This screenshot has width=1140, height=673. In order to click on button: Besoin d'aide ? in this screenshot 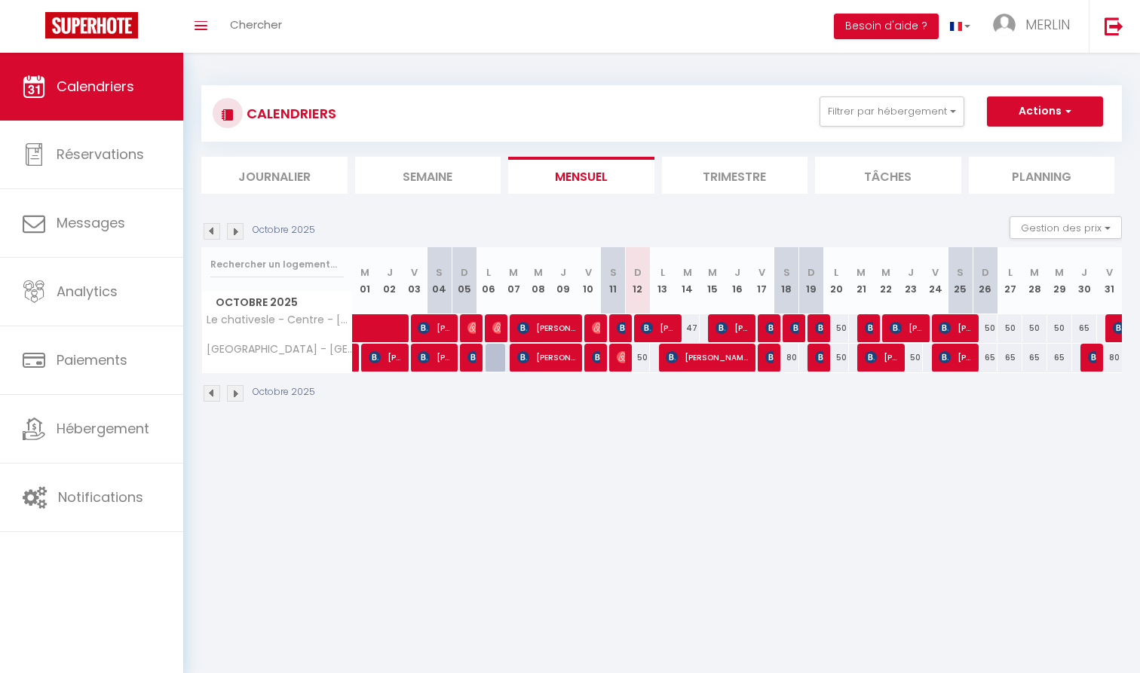, I will do `click(886, 26)`.